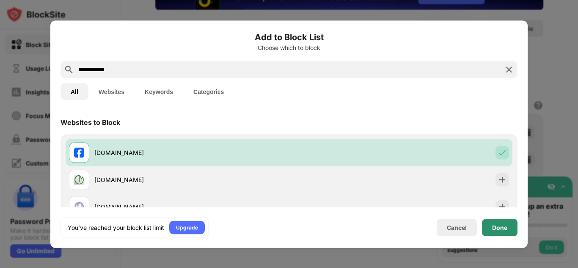 Image resolution: width=578 pixels, height=268 pixels. I want to click on button: Keywords, so click(159, 91).